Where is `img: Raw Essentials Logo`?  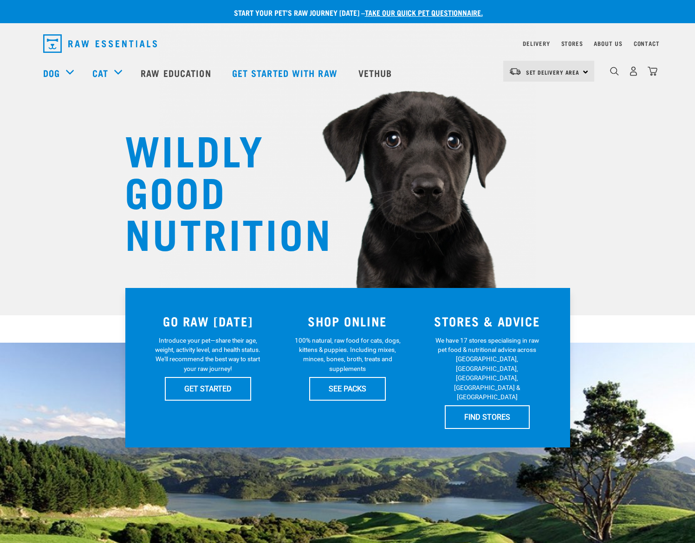 img: Raw Essentials Logo is located at coordinates (100, 44).